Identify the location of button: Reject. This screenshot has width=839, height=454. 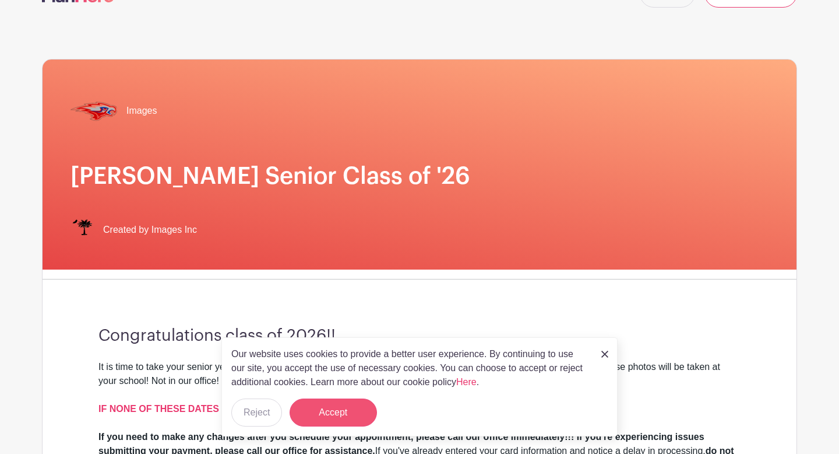
(257, 412).